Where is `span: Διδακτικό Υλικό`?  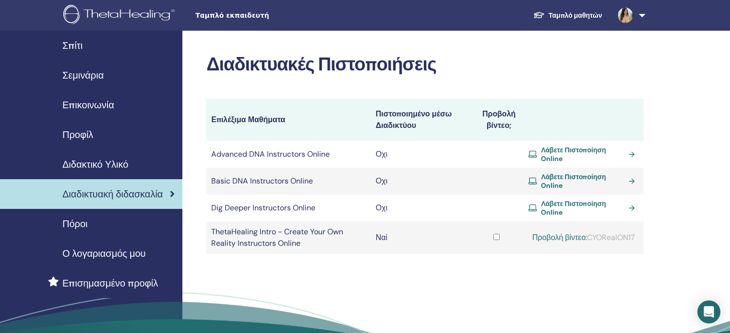 span: Διδακτικό Υλικό is located at coordinates (95, 165).